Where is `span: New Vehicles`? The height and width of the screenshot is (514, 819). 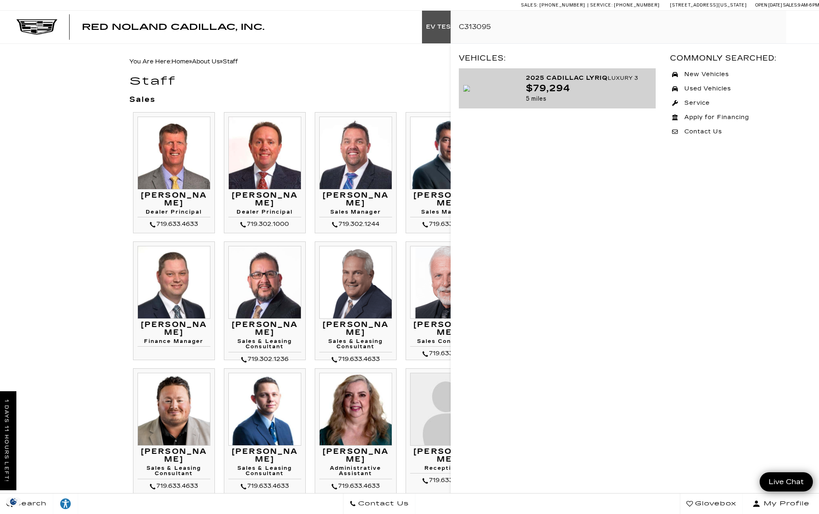
span: New Vehicles is located at coordinates (706, 75).